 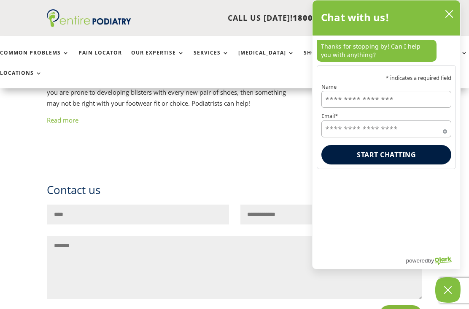 I want to click on button: close chatbox, so click(x=450, y=14).